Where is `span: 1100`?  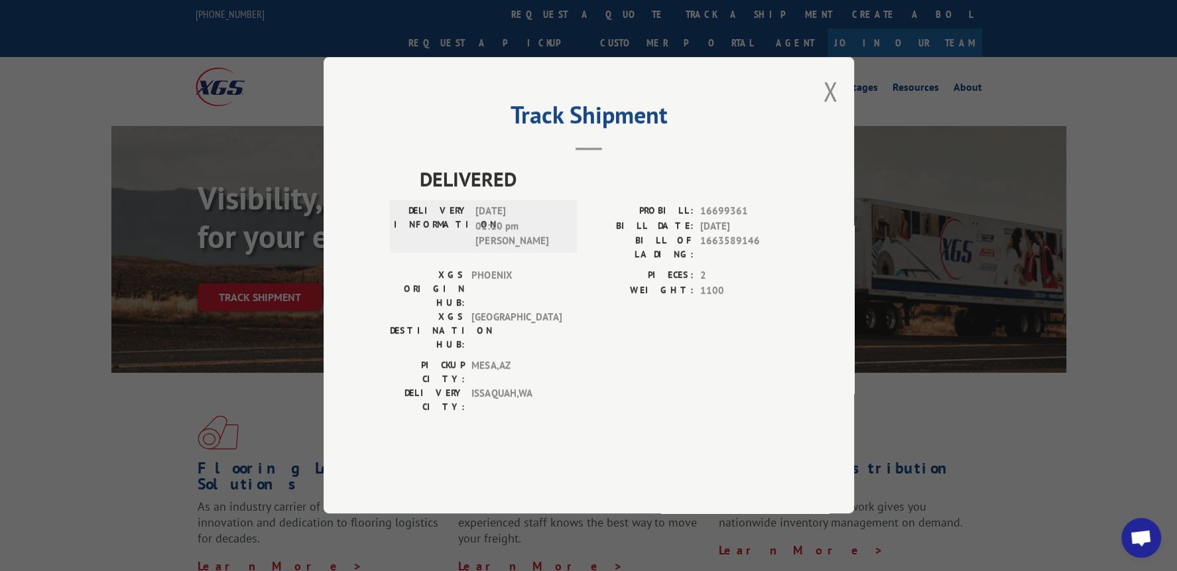
span: 1100 is located at coordinates (744, 291).